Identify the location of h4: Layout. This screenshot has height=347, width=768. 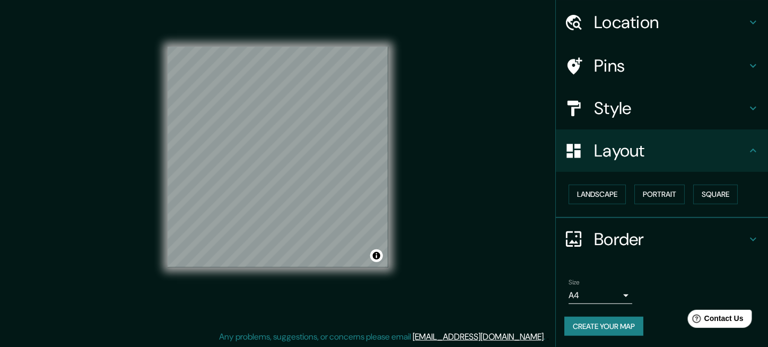
(670, 151).